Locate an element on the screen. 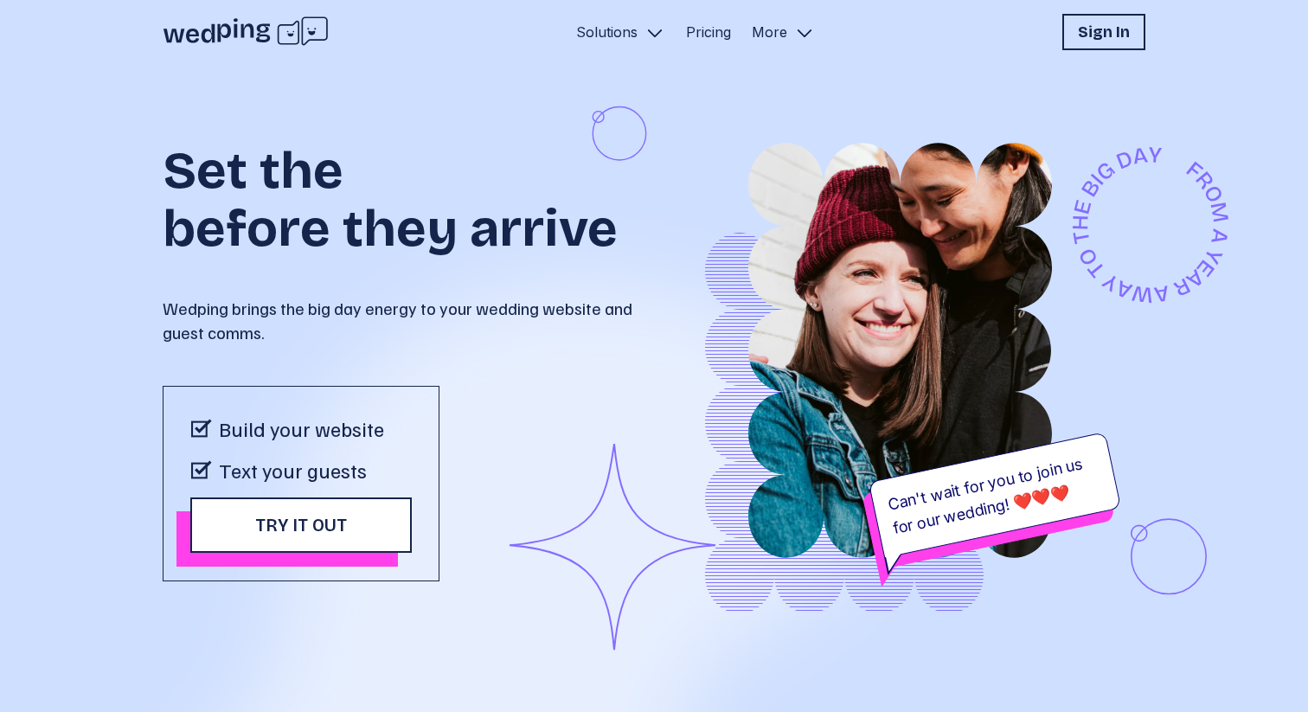 The image size is (1308, 712). button: Sign In is located at coordinates (1104, 32).